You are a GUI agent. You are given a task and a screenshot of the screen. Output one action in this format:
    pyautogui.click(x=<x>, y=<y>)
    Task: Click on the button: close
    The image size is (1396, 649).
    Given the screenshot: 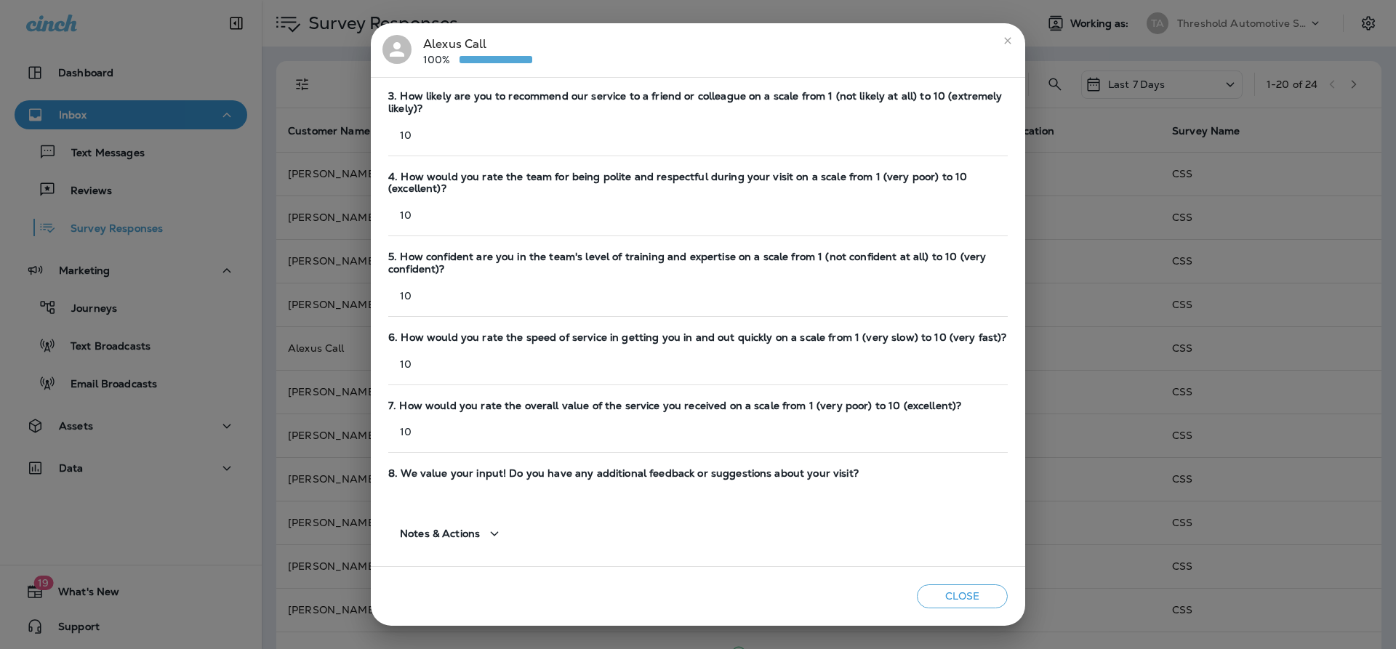 What is the action you would take?
    pyautogui.click(x=1008, y=41)
    